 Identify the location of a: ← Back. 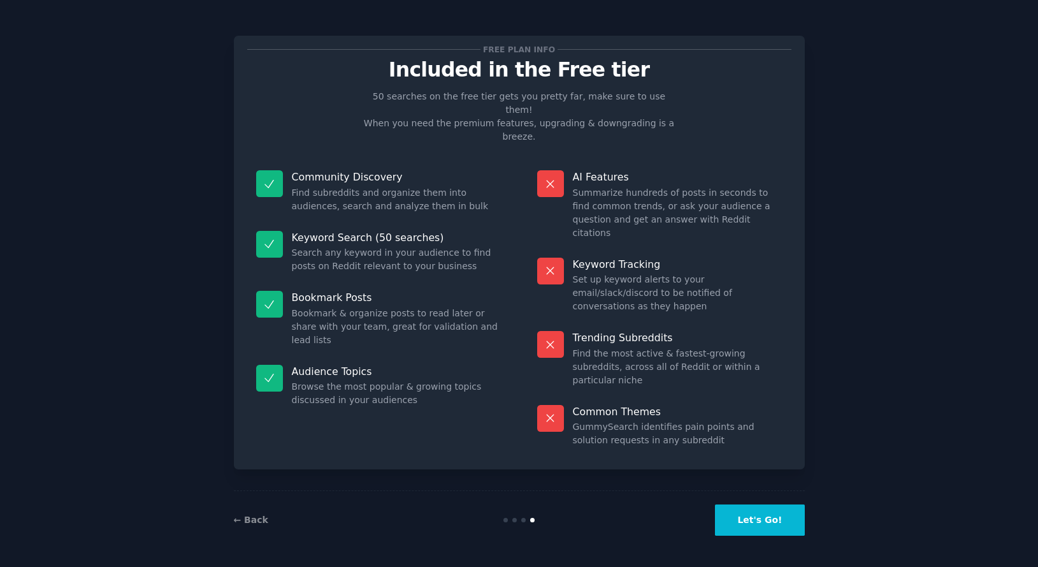
(251, 520).